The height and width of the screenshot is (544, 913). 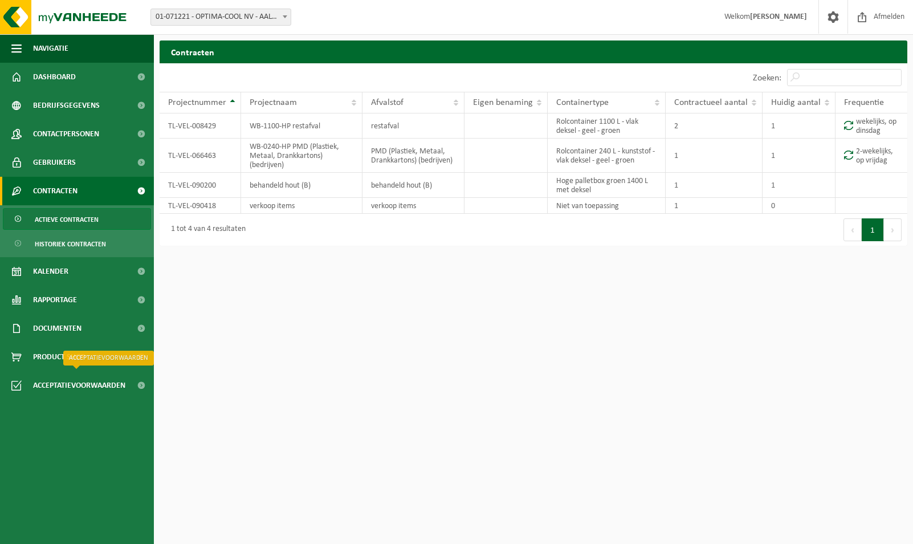 I want to click on span: 01-071221 - OPTIMA-COOL NV - AALTER, so click(x=221, y=17).